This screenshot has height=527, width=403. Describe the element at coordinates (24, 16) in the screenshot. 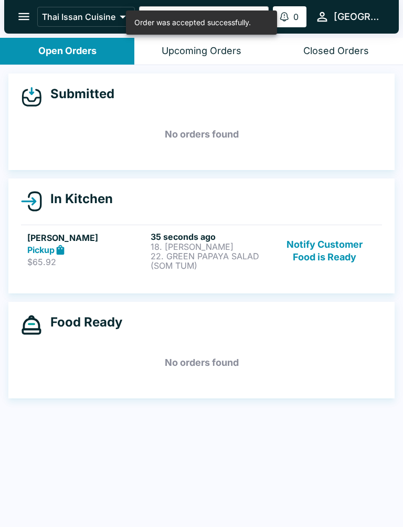

I see `button: open drawer` at that location.